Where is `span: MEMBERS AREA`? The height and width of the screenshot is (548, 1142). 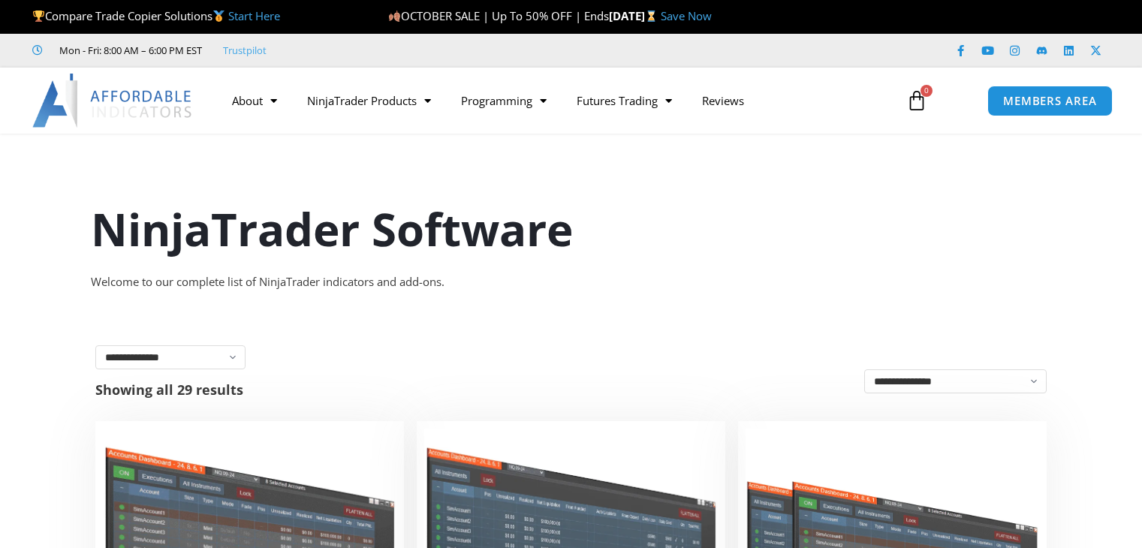
span: MEMBERS AREA is located at coordinates (1050, 101).